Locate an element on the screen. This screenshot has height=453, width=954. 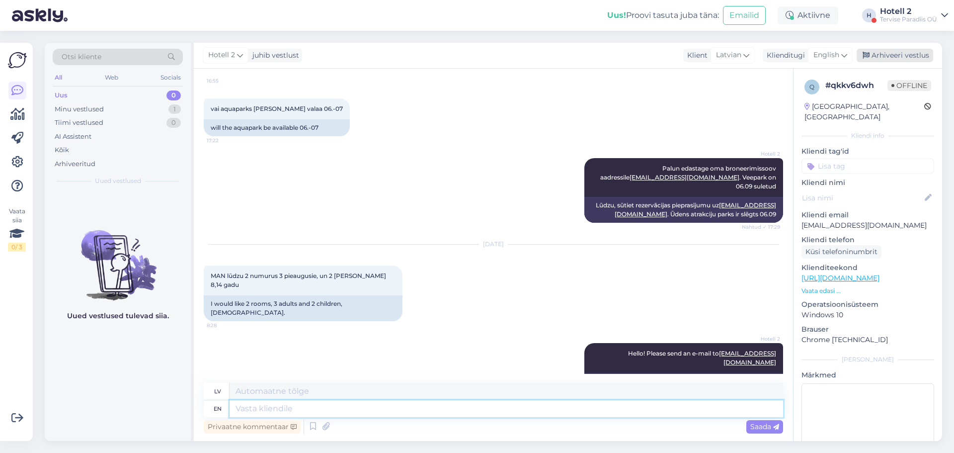
div: juhib vestlust is located at coordinates (274, 55).